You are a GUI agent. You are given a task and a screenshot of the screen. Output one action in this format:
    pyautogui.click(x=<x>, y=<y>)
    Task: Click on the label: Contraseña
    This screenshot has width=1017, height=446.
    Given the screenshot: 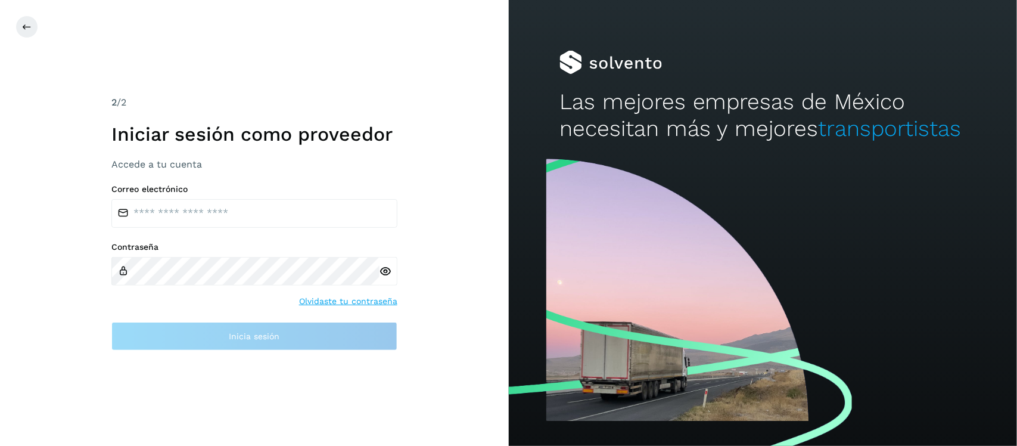 What is the action you would take?
    pyautogui.click(x=255, y=247)
    